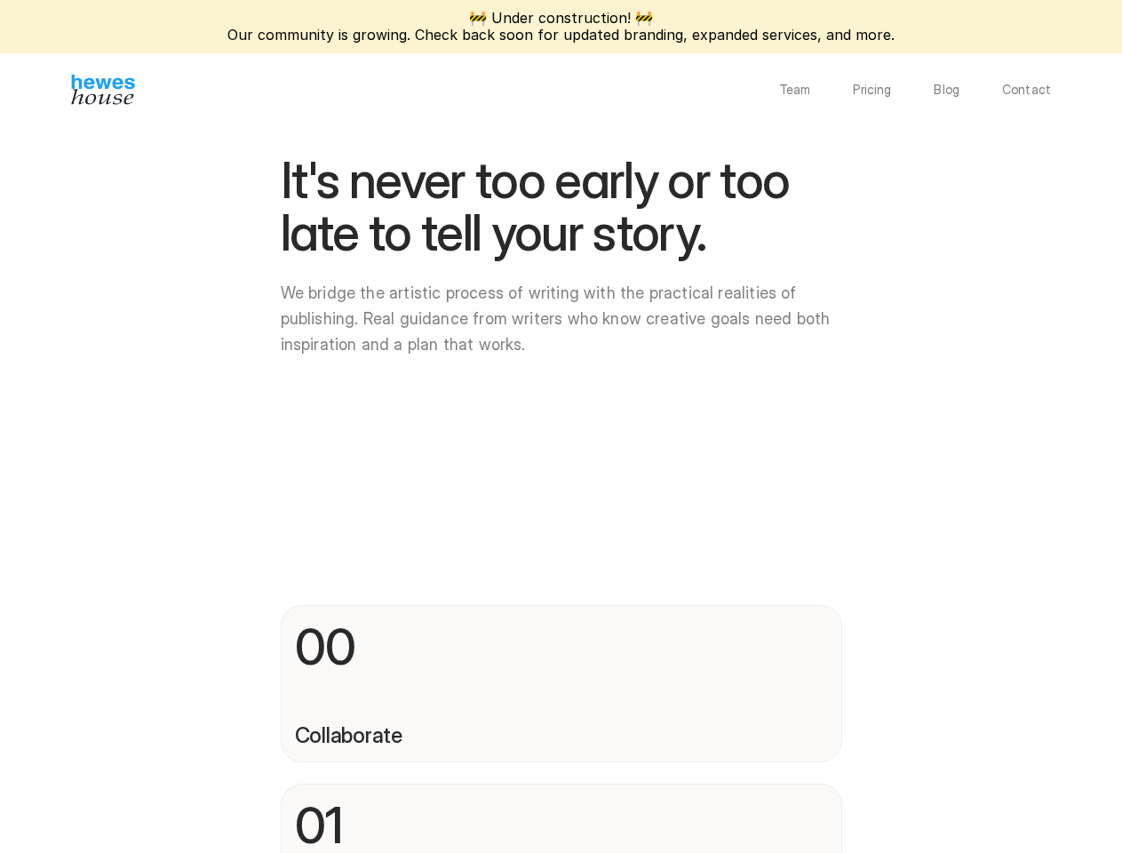 The width and height of the screenshot is (1122, 853). What do you see at coordinates (946, 90) in the screenshot?
I see `p: Blog` at bounding box center [946, 90].